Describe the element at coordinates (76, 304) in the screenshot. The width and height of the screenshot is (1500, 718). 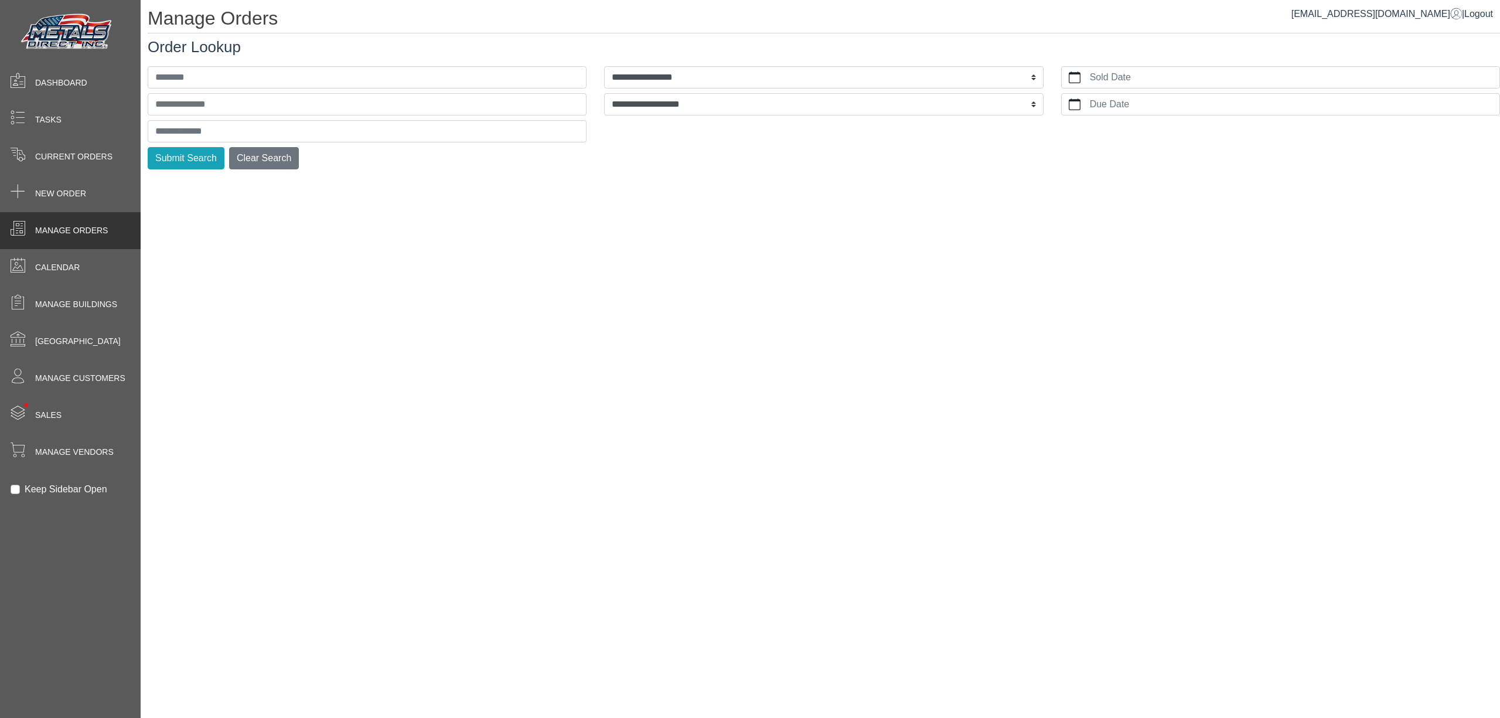
I see `span: Manage Buildings` at that location.